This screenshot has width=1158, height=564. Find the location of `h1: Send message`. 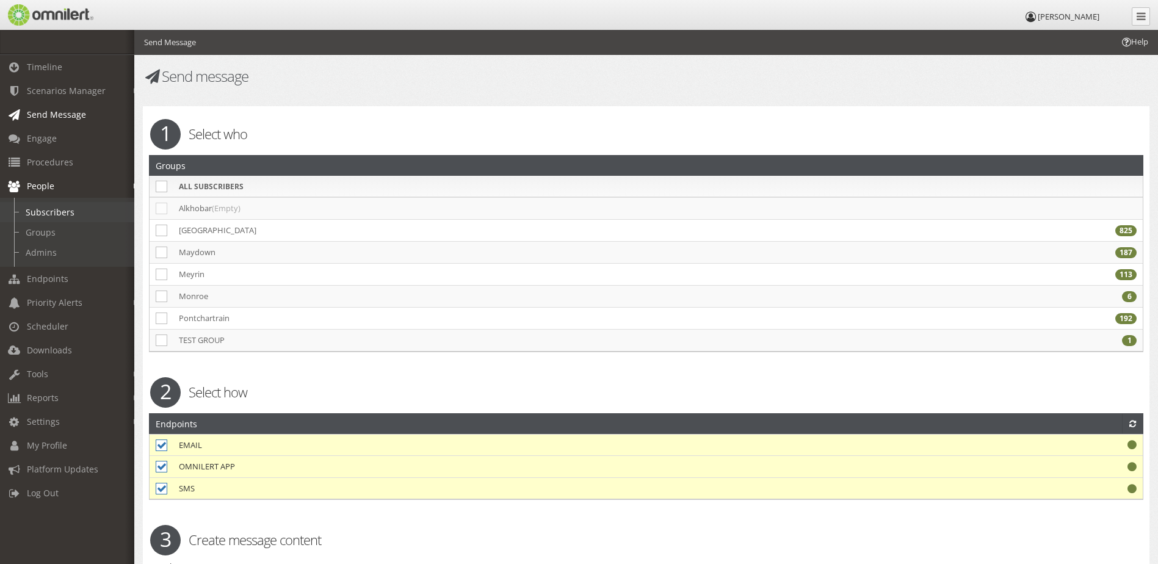

h1: Send message is located at coordinates (391, 76).